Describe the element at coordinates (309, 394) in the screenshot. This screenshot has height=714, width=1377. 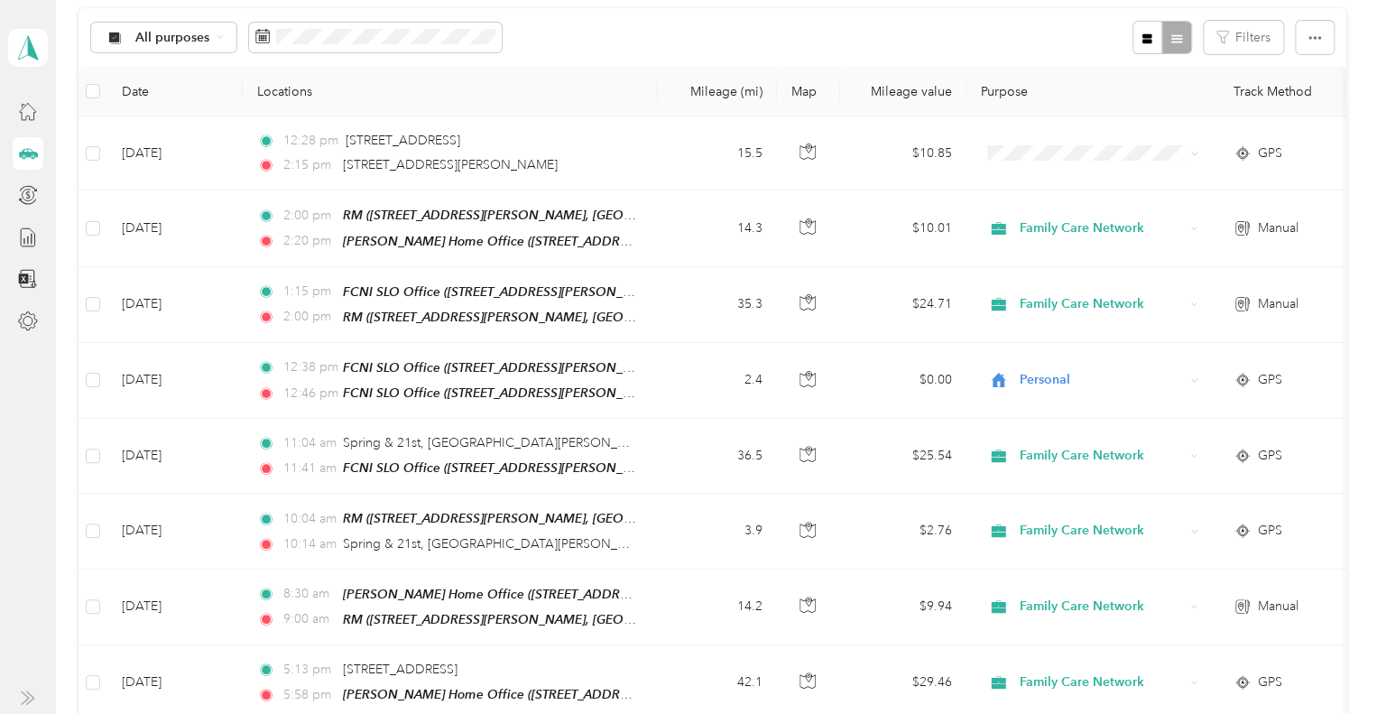
I see `span: 12:46 pm` at that location.